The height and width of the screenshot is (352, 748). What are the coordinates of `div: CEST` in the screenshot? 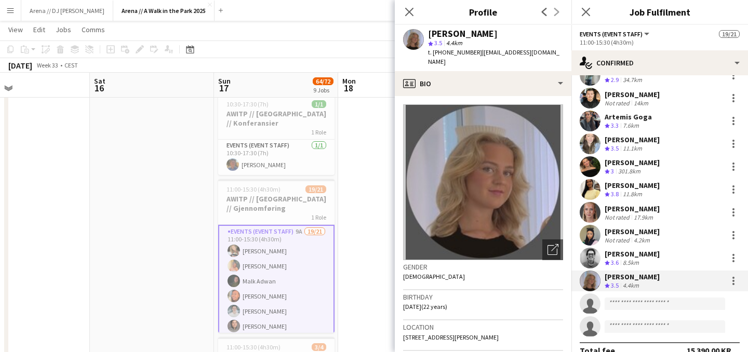 It's located at (71, 65).